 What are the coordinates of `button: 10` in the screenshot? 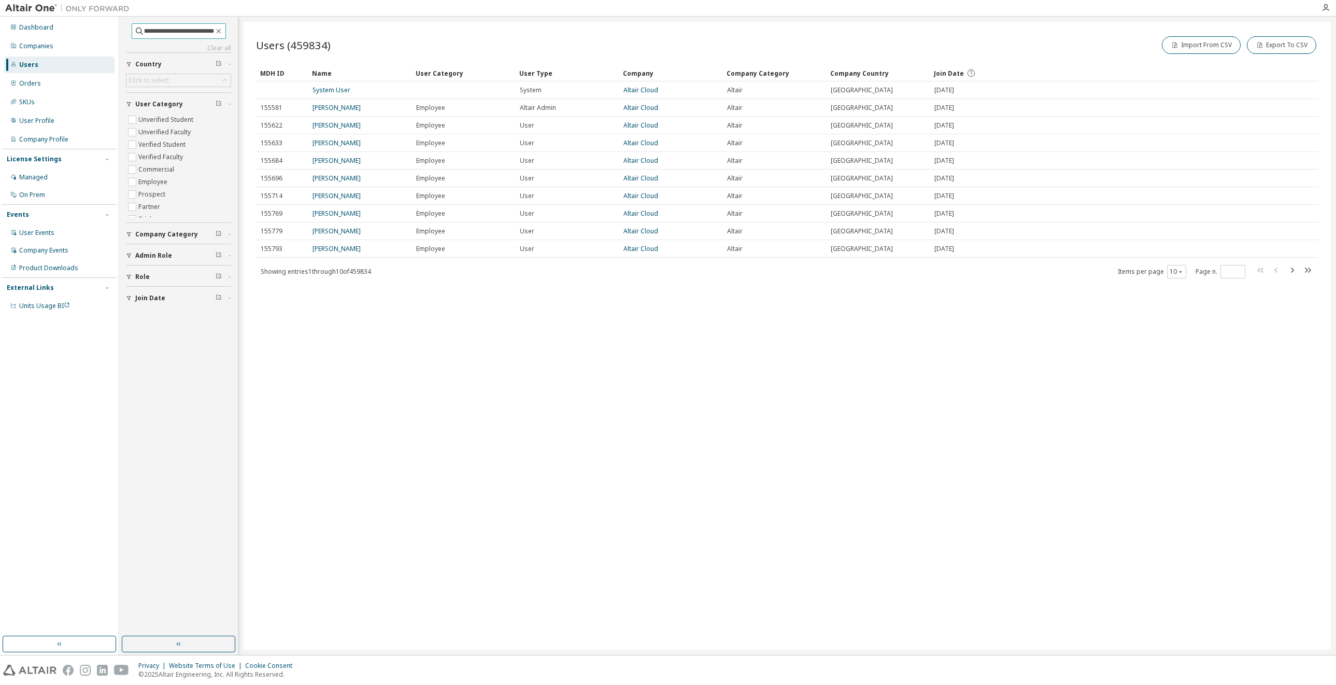 It's located at (1176, 272).